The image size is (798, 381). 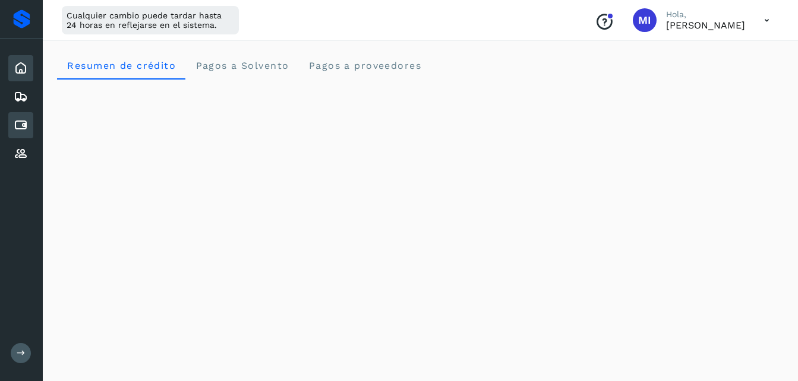 What do you see at coordinates (21, 97) in the screenshot?
I see `div: Embarques` at bounding box center [21, 97].